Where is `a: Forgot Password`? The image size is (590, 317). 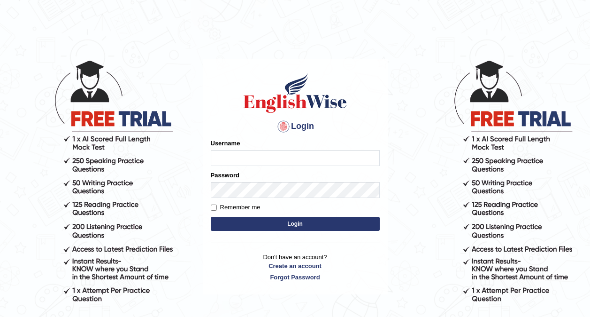
a: Forgot Password is located at coordinates (295, 277).